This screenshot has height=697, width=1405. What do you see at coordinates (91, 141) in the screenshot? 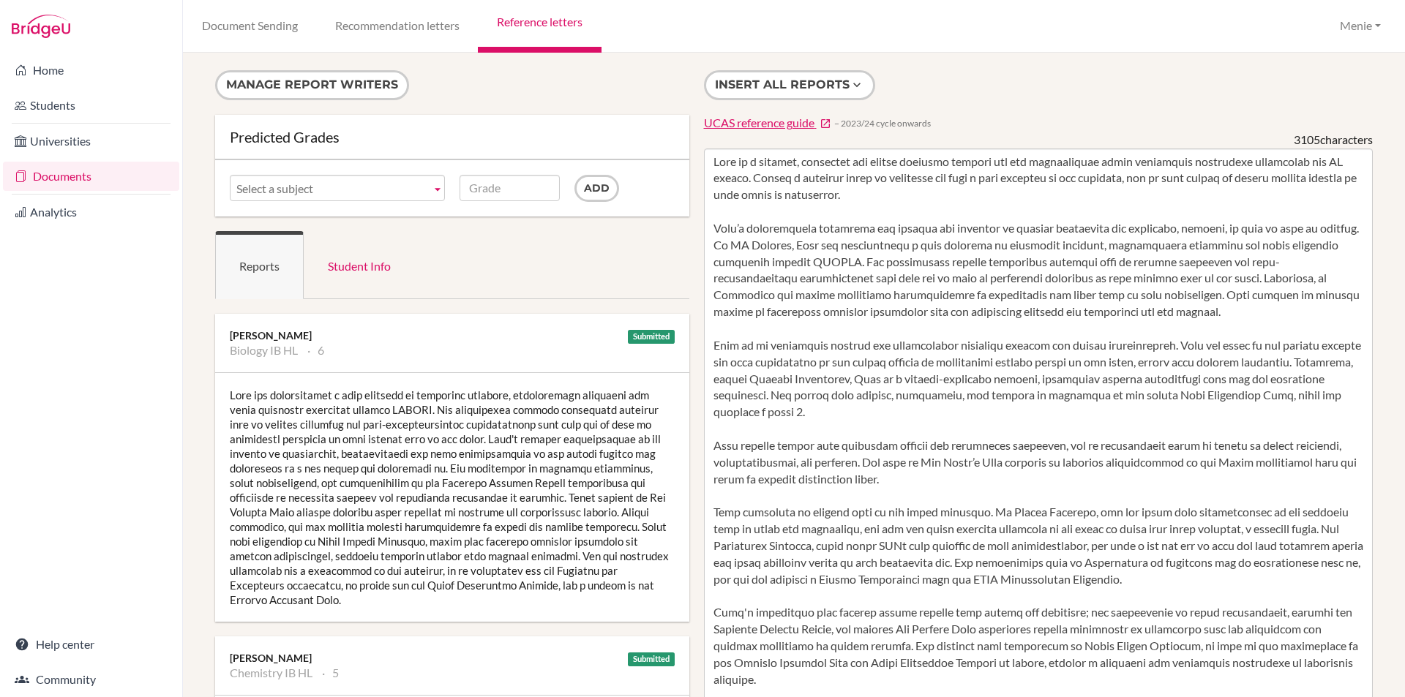
I see `a: Universities` at bounding box center [91, 141].